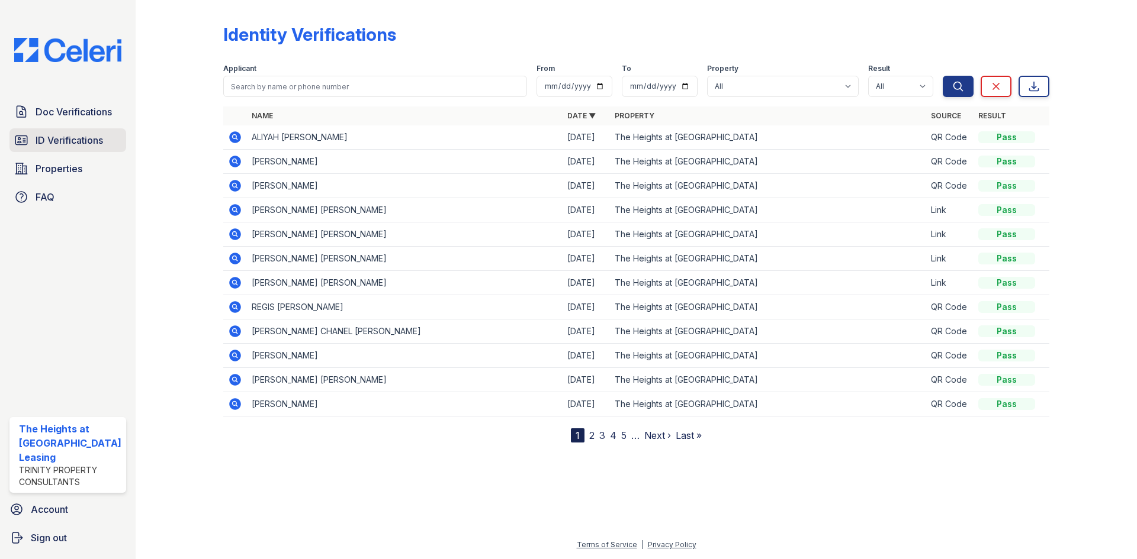  I want to click on a: FAQ, so click(67, 197).